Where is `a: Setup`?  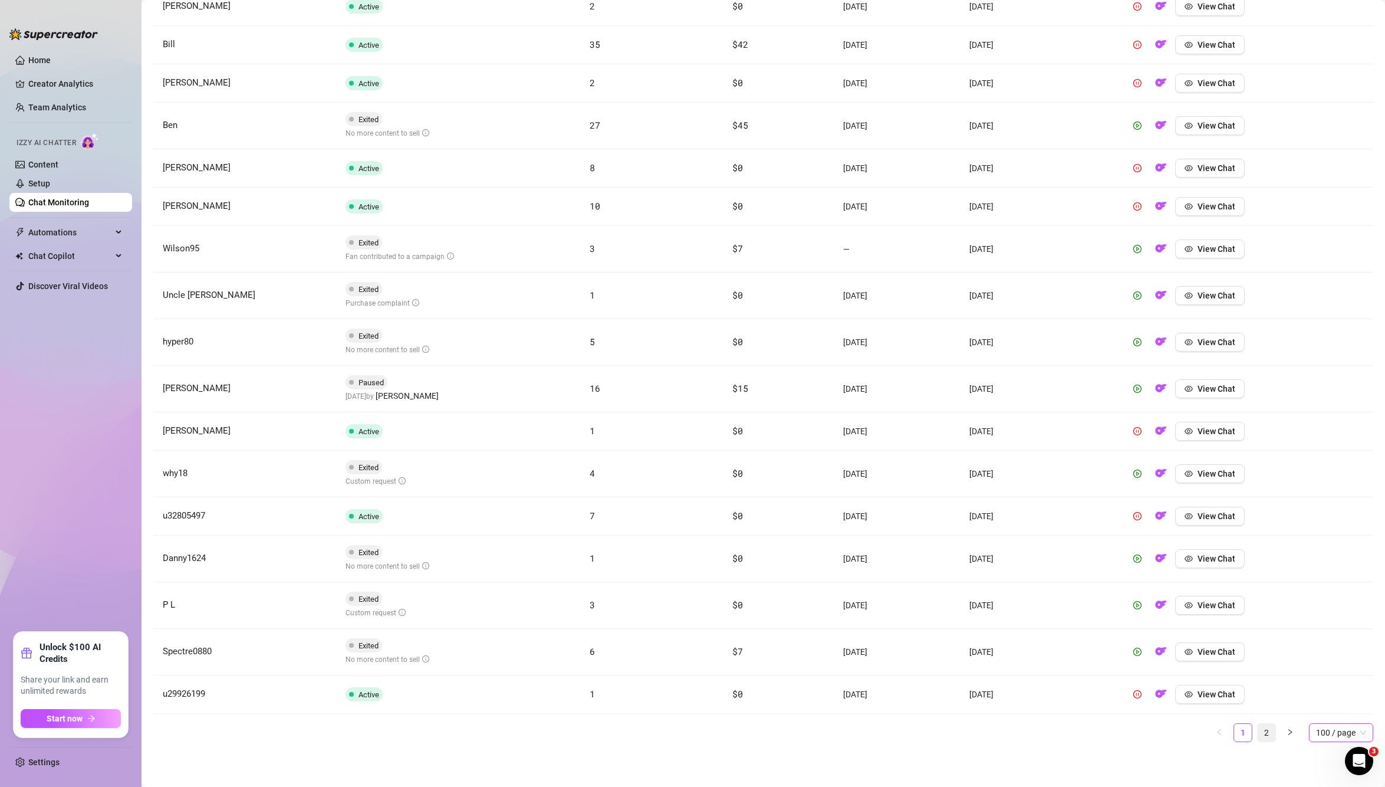
a: Setup is located at coordinates (39, 183).